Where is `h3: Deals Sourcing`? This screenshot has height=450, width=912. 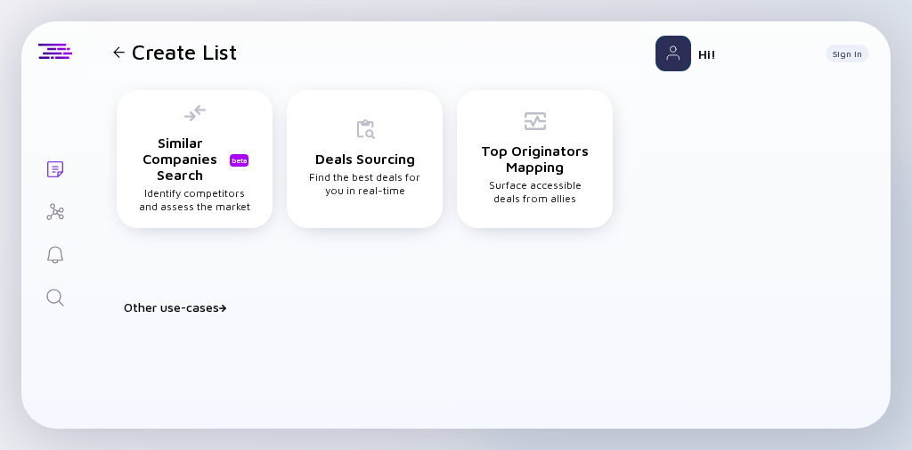
h3: Deals Sourcing is located at coordinates (365, 159).